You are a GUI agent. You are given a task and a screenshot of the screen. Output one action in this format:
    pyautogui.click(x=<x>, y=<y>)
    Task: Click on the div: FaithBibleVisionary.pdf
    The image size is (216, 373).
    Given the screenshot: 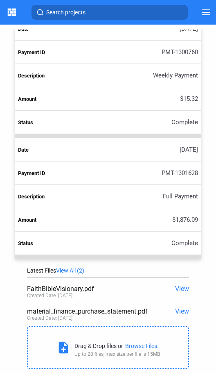 What is the action you would take?
    pyautogui.click(x=92, y=288)
    